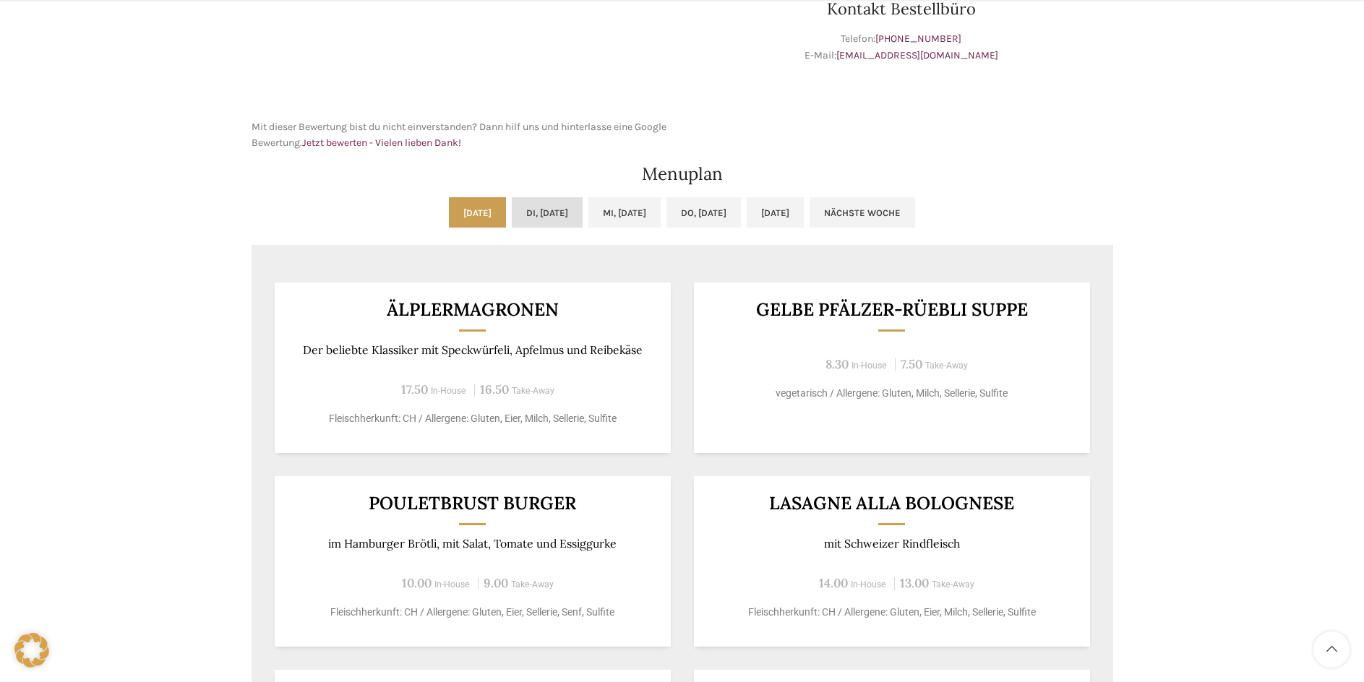 Image resolution: width=1364 pixels, height=682 pixels. I want to click on h3: Älplermagronen, so click(472, 309).